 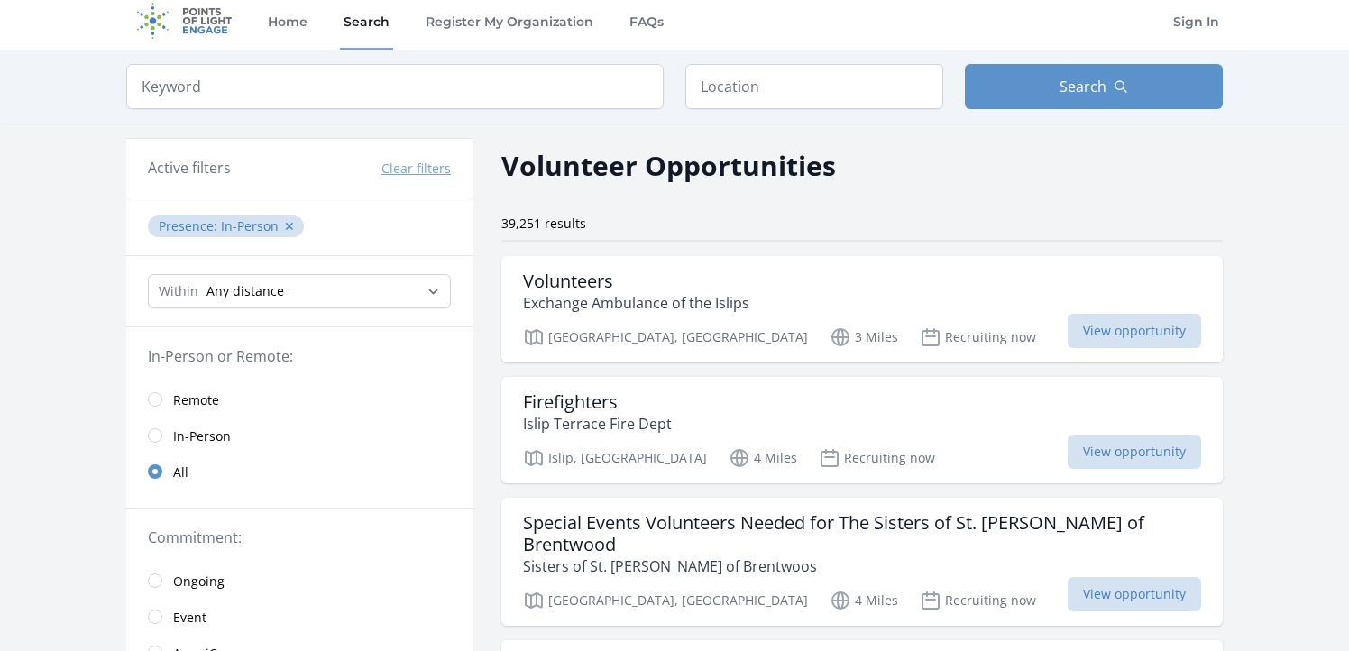 What do you see at coordinates (299, 291) in the screenshot?
I see `select: Search Radius` at bounding box center [299, 291].